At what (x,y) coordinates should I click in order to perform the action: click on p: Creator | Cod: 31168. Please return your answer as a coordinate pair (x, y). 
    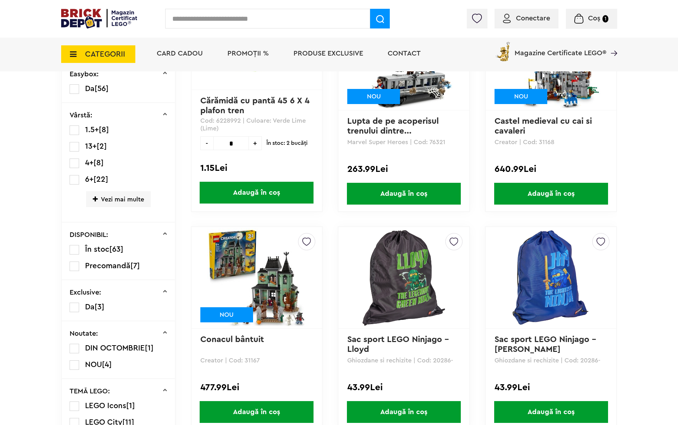
    Looking at the image, I should click on (551, 142).